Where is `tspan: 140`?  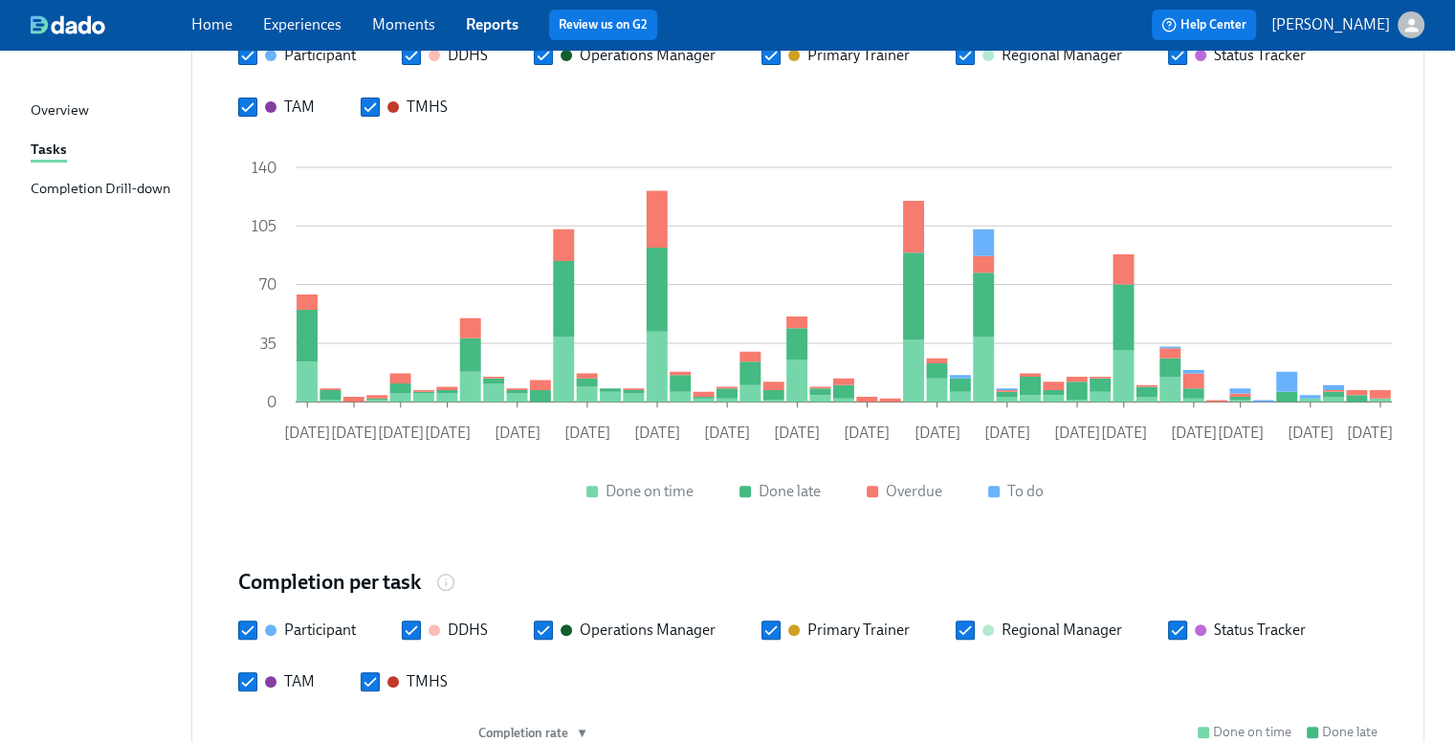 tspan: 140 is located at coordinates (264, 167).